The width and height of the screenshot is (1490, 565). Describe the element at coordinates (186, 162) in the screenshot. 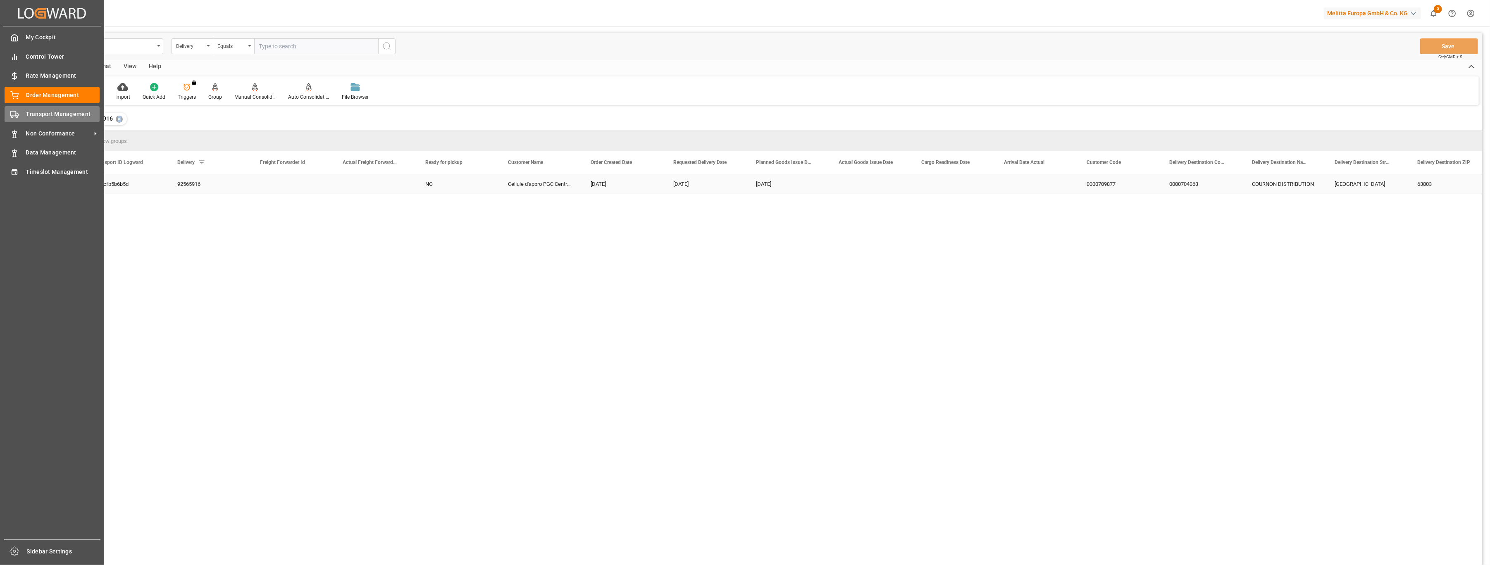

I see `span: Delivery` at that location.